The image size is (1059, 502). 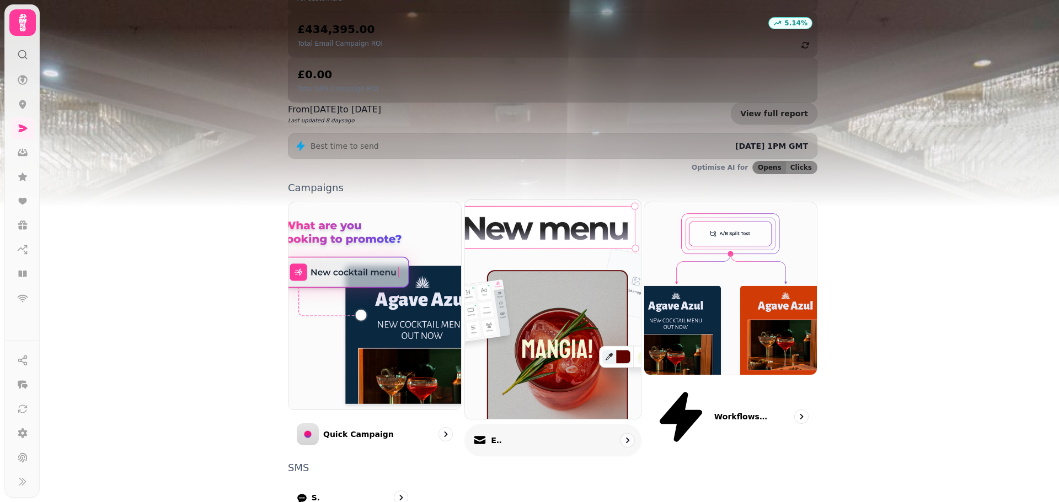 What do you see at coordinates (801, 168) in the screenshot?
I see `button: Clicks` at bounding box center [801, 168].